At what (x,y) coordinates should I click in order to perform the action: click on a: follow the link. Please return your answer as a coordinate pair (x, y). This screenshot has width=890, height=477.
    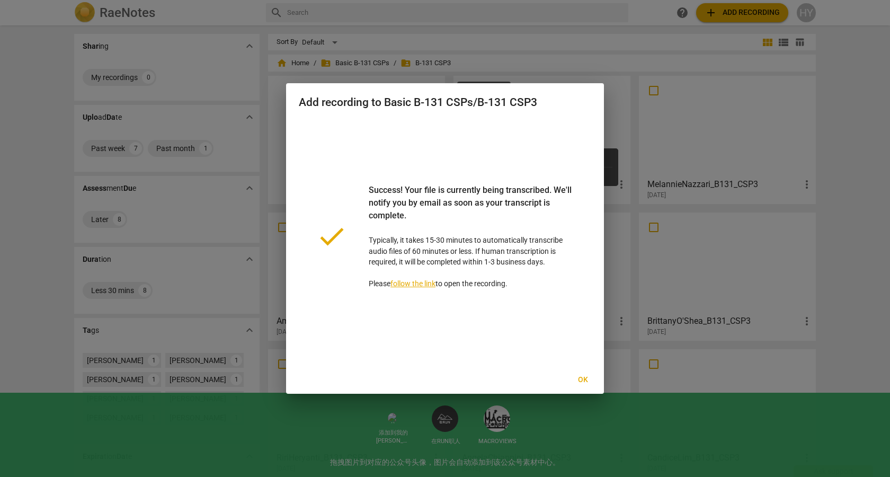
    Looking at the image, I should click on (413, 284).